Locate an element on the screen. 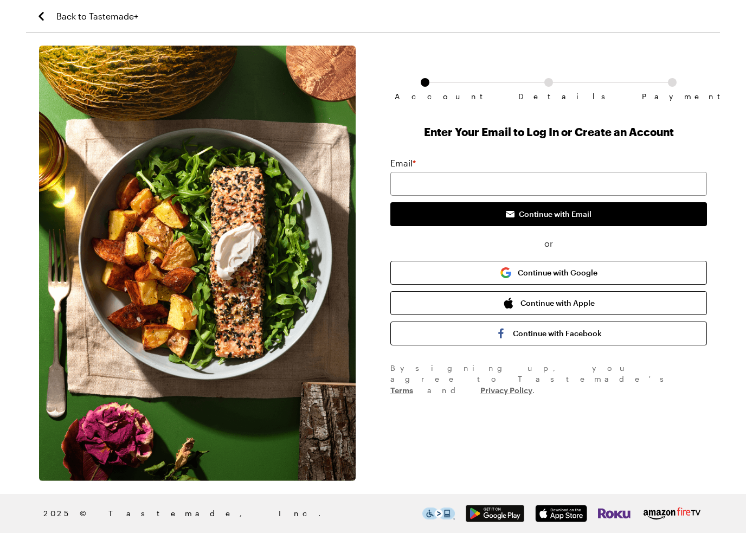 The image size is (746, 533). img: Roku is located at coordinates (614, 514).